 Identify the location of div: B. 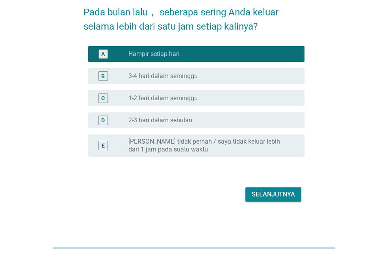
(103, 76).